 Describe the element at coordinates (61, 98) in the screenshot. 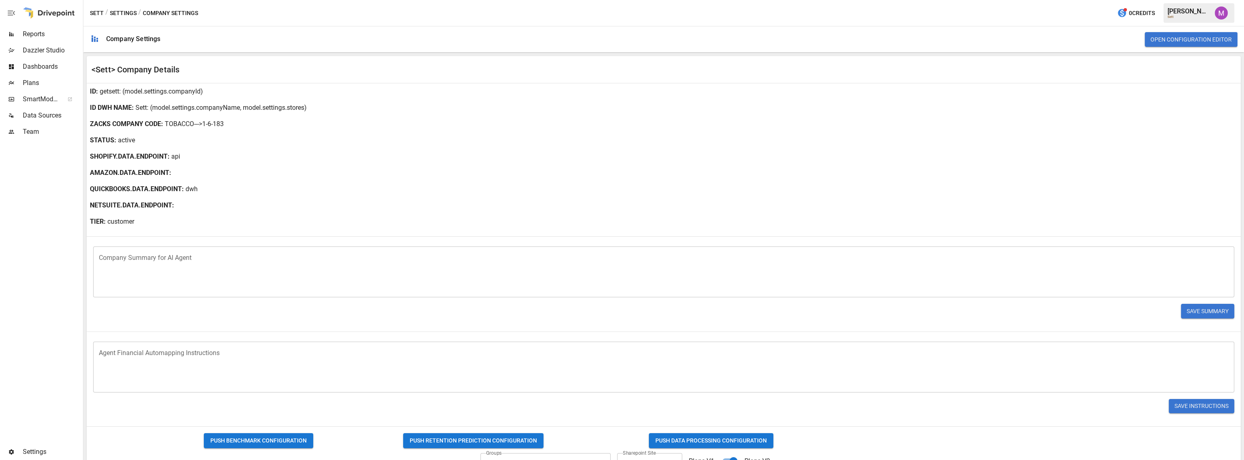

I see `span: ™` at that location.